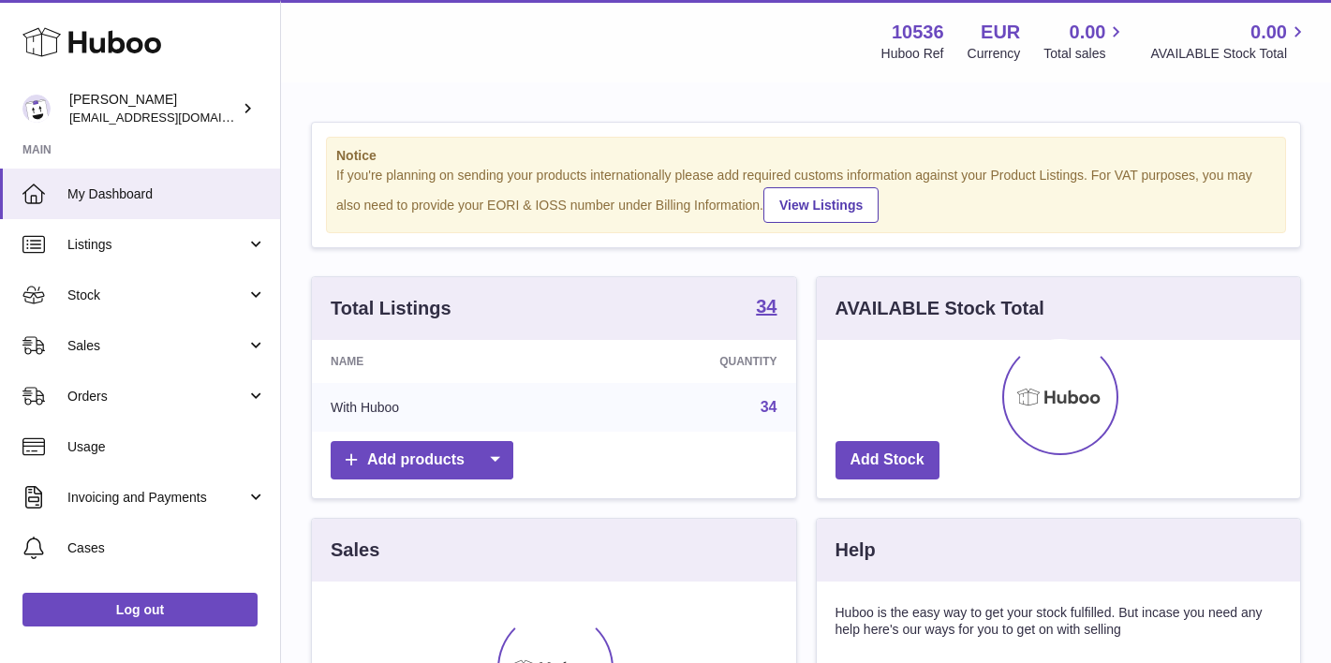 This screenshot has height=663, width=1331. Describe the element at coordinates (855, 550) in the screenshot. I see `h3: Help` at that location.